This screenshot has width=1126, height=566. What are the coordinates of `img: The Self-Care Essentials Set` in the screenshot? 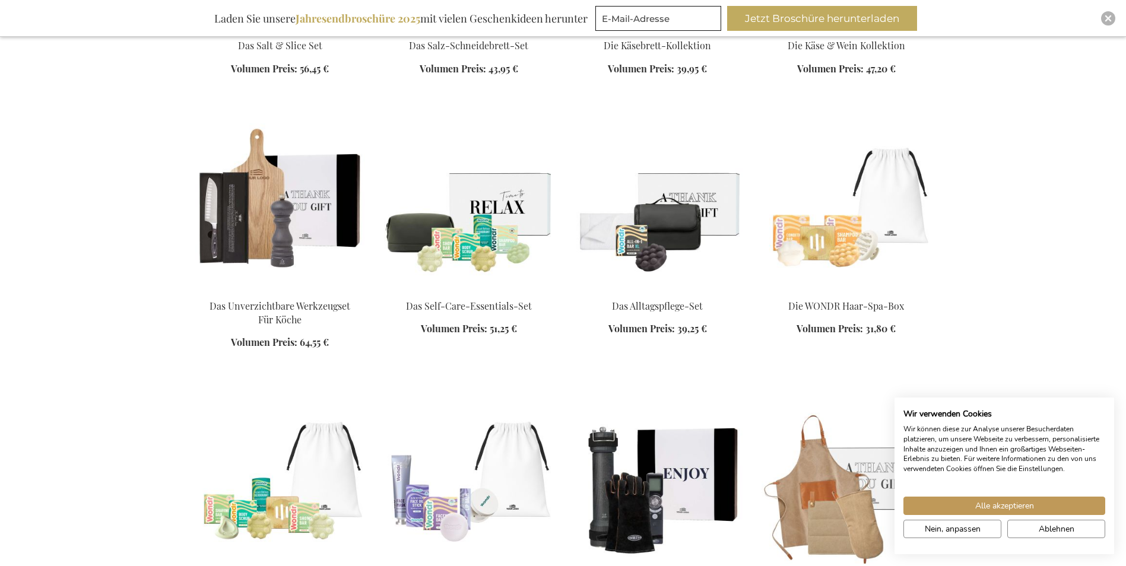 It's located at (469, 206).